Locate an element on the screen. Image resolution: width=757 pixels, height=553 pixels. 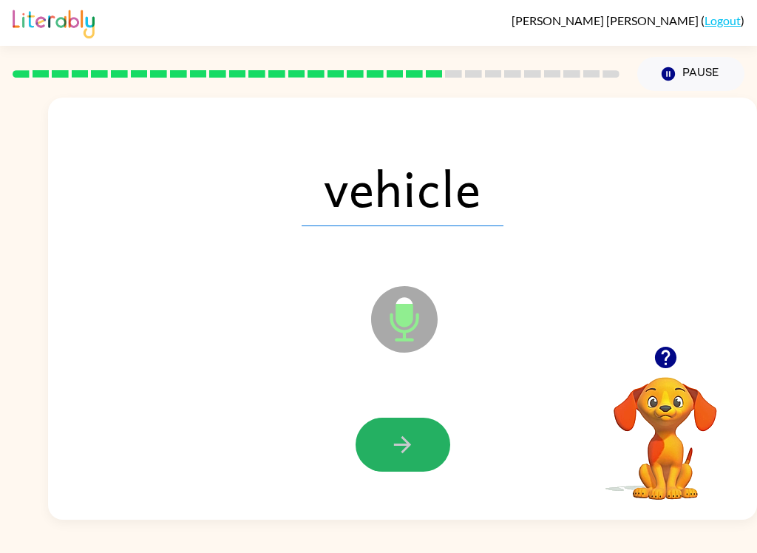
video: Your browser must support playing .mp4 files to use Literably. Please try using another browser. is located at coordinates (665, 428).